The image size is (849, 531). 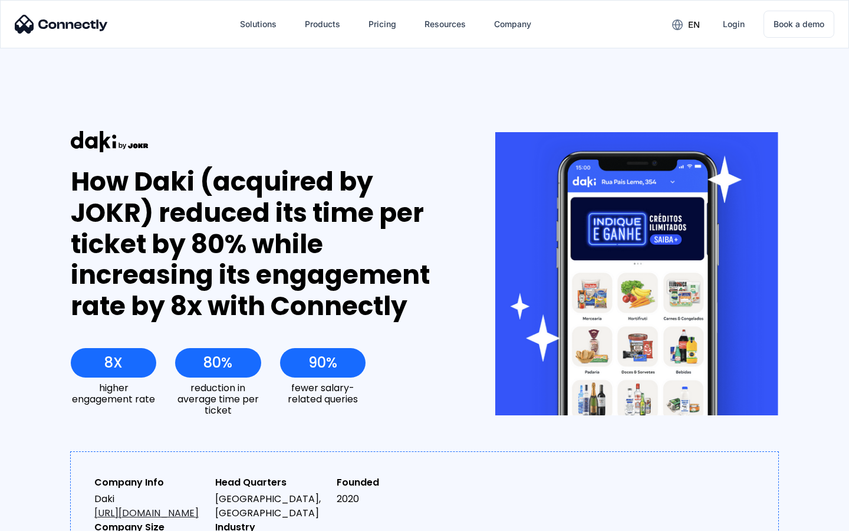 What do you see at coordinates (218, 363) in the screenshot?
I see `div: 80%` at bounding box center [218, 363].